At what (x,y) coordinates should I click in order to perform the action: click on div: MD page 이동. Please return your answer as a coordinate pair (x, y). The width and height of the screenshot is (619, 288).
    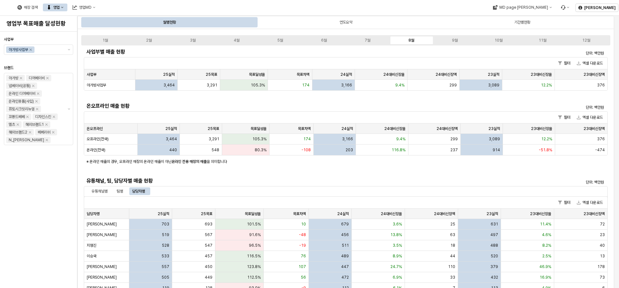
    Looking at the image, I should click on (522, 7).